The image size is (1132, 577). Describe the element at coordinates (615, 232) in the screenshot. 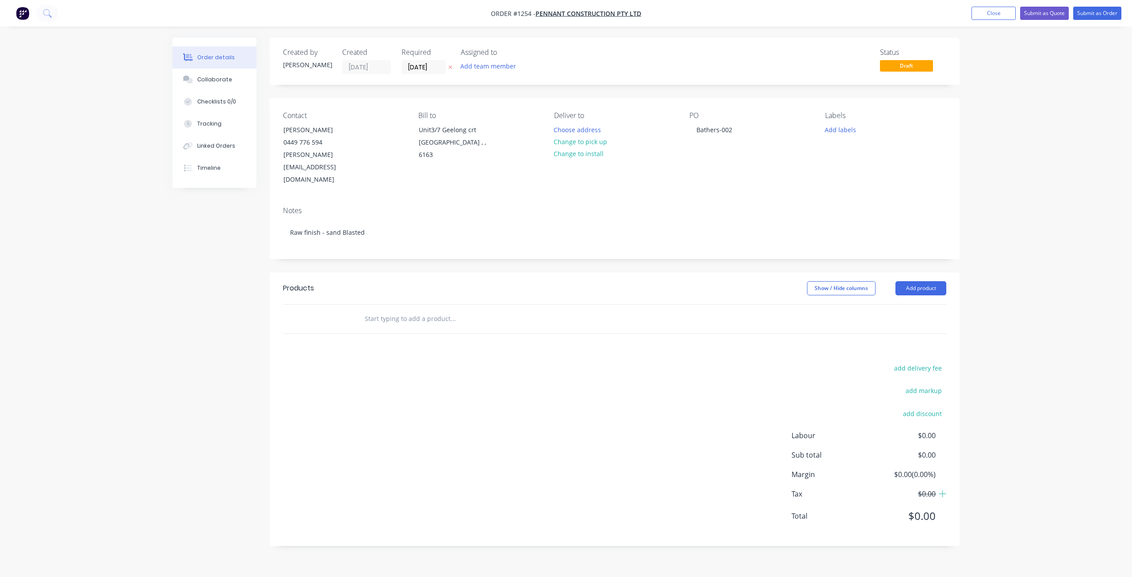

I see `div: Raw finish - sand Blasted` at that location.